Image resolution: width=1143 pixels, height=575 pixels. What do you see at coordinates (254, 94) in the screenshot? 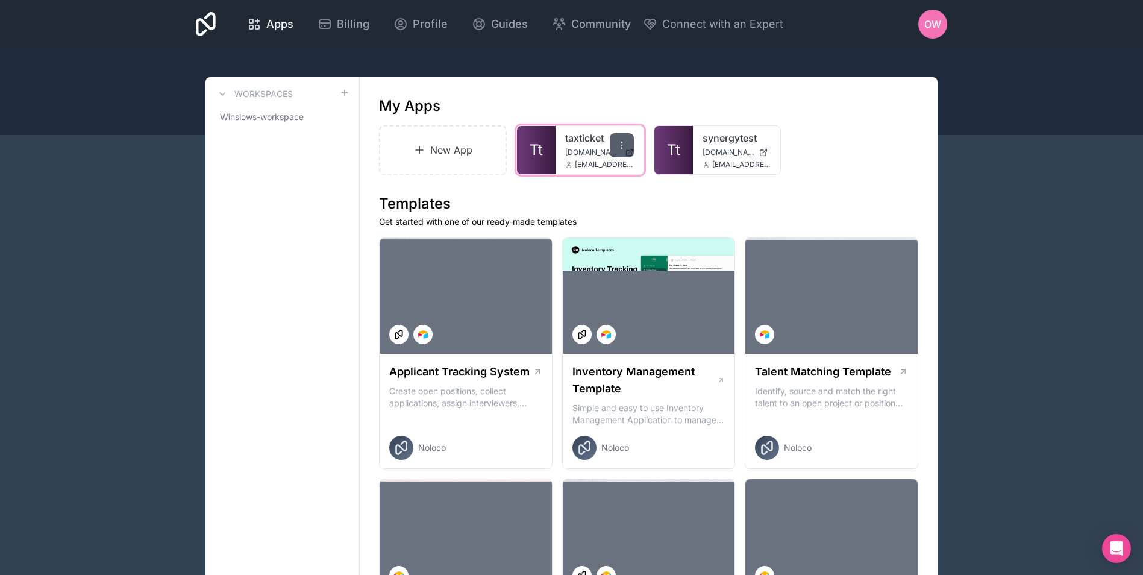
I see `a: Workspaces` at bounding box center [254, 94].